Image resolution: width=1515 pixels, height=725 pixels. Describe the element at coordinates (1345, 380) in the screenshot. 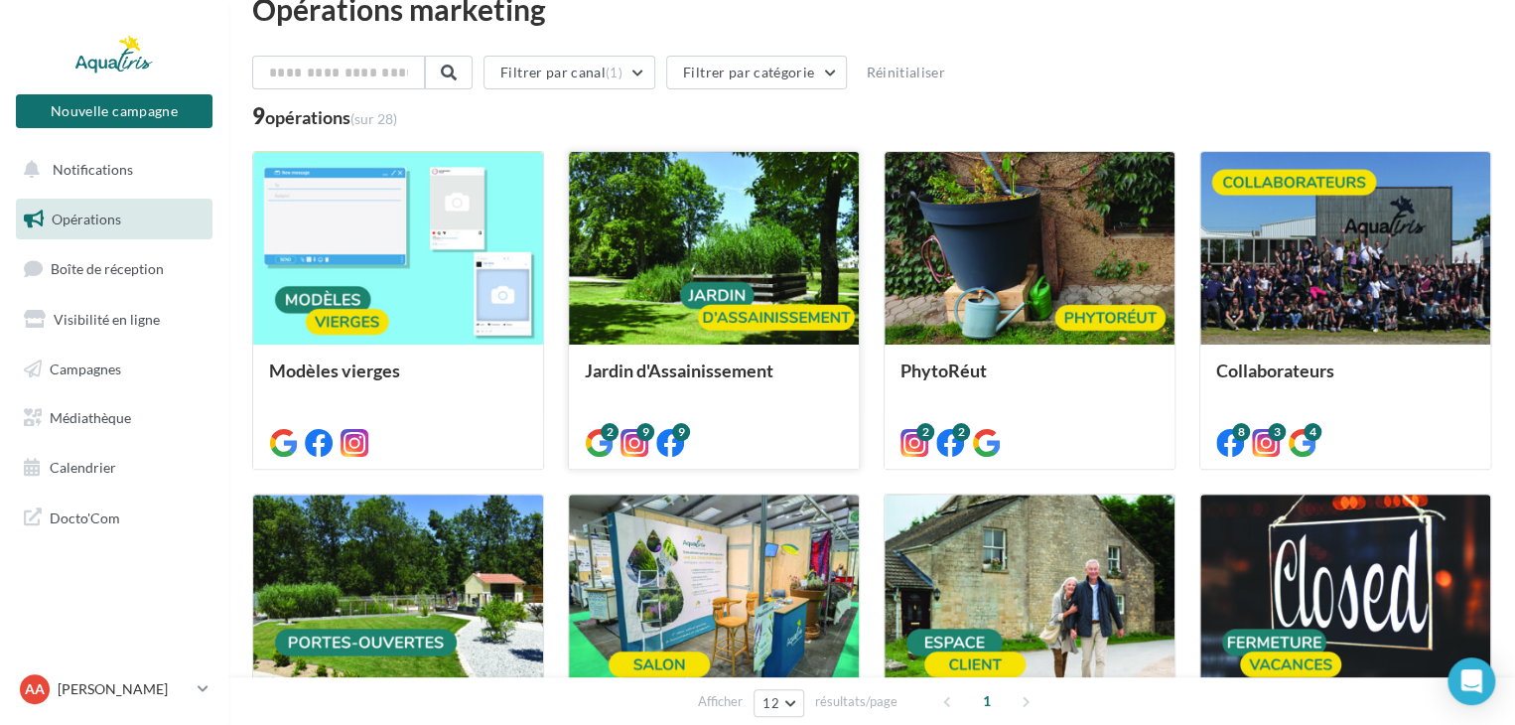

I see `div: Collaborateurs` at that location.